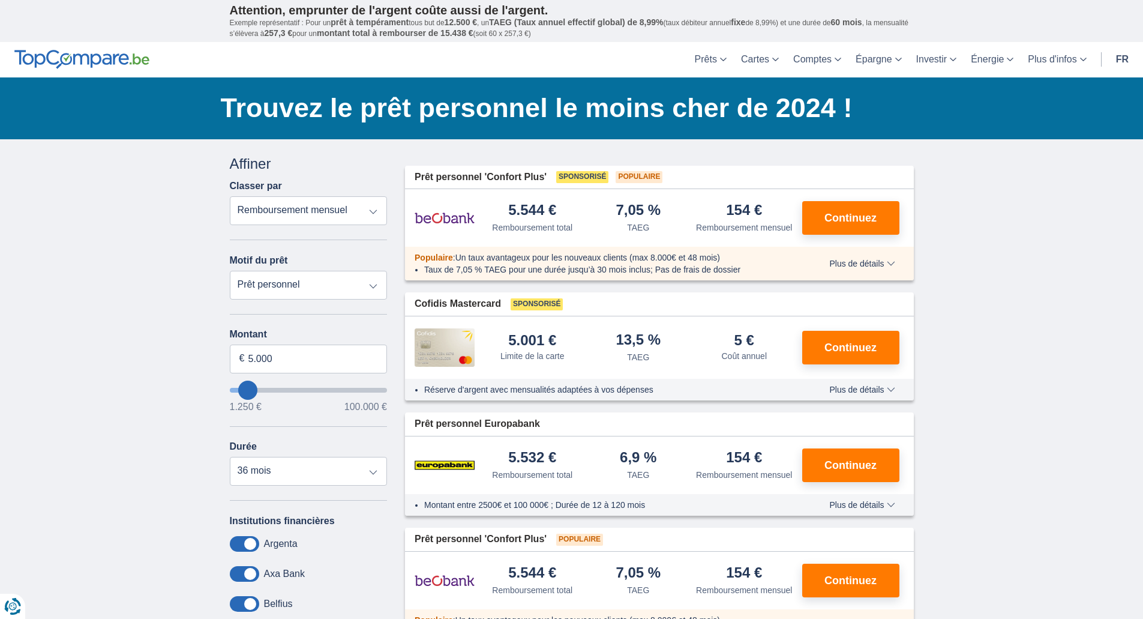 The image size is (1143, 619). I want to click on span: montant total à rembourser de 15.438 €, so click(395, 33).